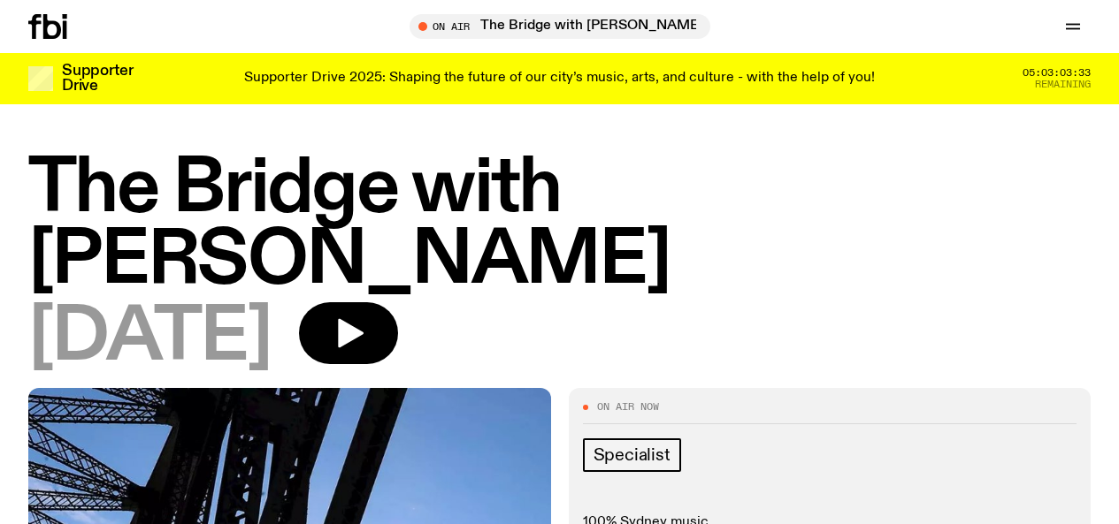 The height and width of the screenshot is (524, 1119). What do you see at coordinates (97, 79) in the screenshot?
I see `h3: Supporter Drive` at bounding box center [97, 79].